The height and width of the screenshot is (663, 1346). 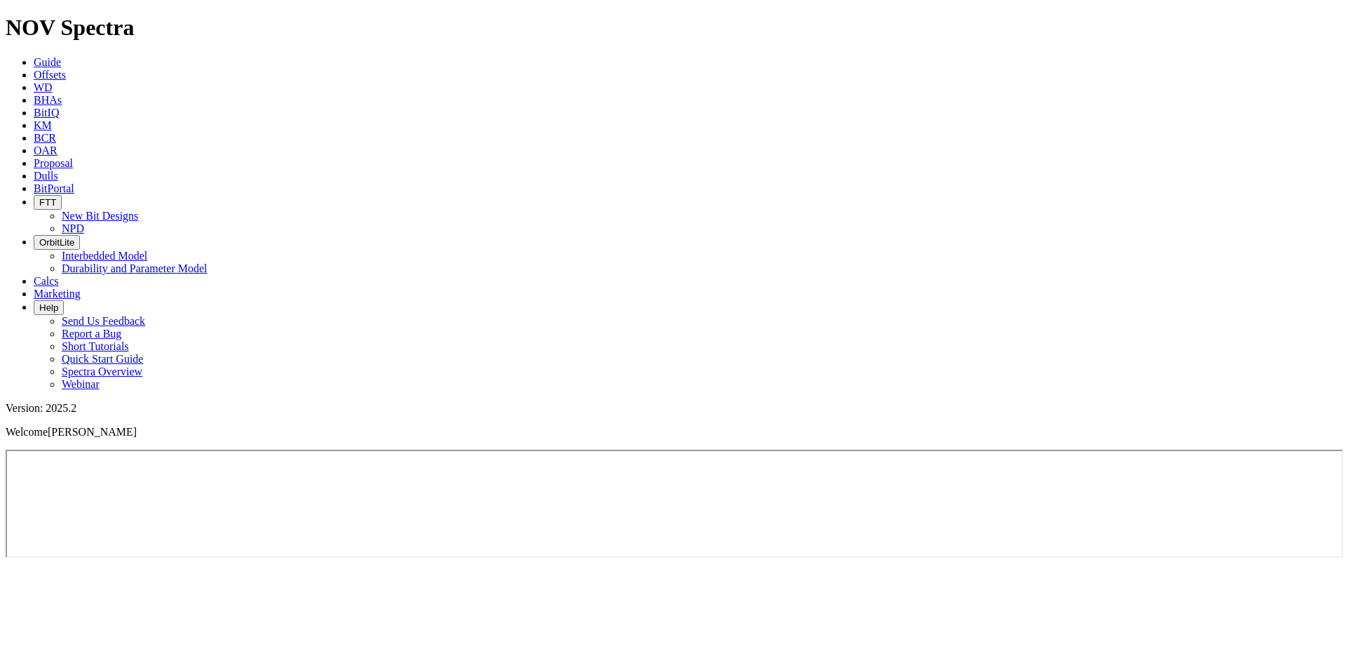 I want to click on a: Calcs, so click(x=46, y=281).